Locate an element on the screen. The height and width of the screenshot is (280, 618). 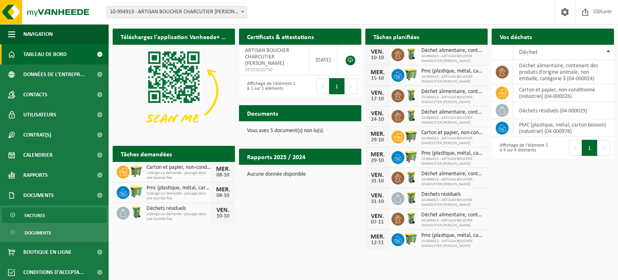
h2: Tâches planifiées is located at coordinates (396, 36).